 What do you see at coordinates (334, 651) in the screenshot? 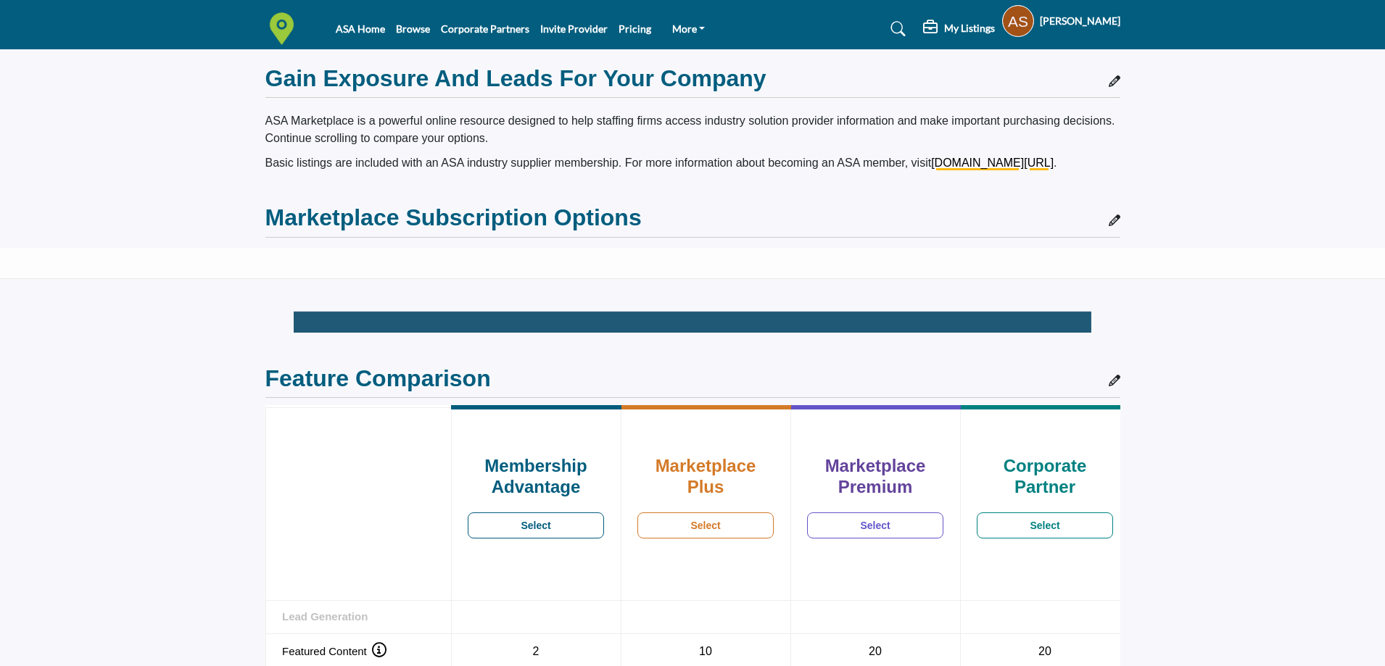
I see `span: Featured Content` at bounding box center [334, 651].